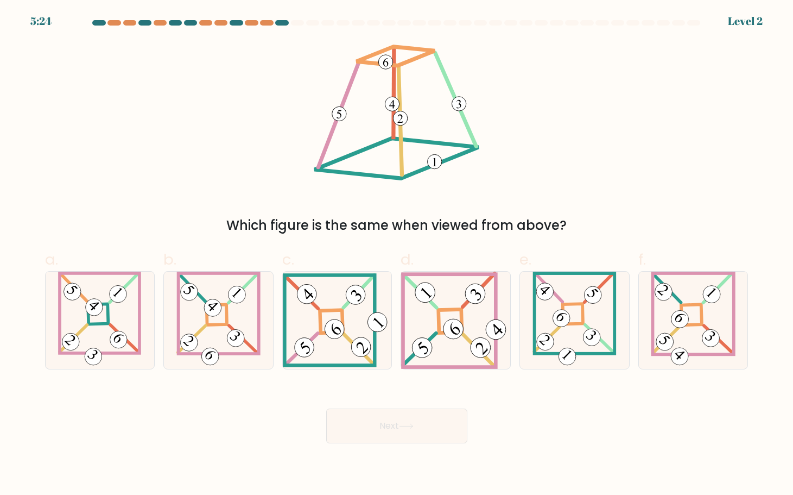 Image resolution: width=793 pixels, height=495 pixels. Describe the element at coordinates (397, 225) in the screenshot. I see `div: Which figure is the same when viewed from above?` at that location.